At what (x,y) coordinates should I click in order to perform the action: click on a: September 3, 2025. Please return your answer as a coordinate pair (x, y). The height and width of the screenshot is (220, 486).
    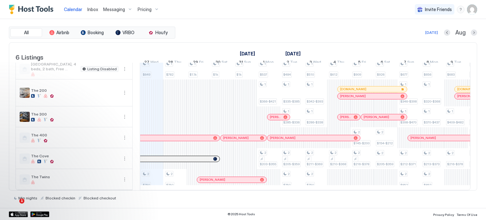
    Looking at the image, I should click on (315, 63).